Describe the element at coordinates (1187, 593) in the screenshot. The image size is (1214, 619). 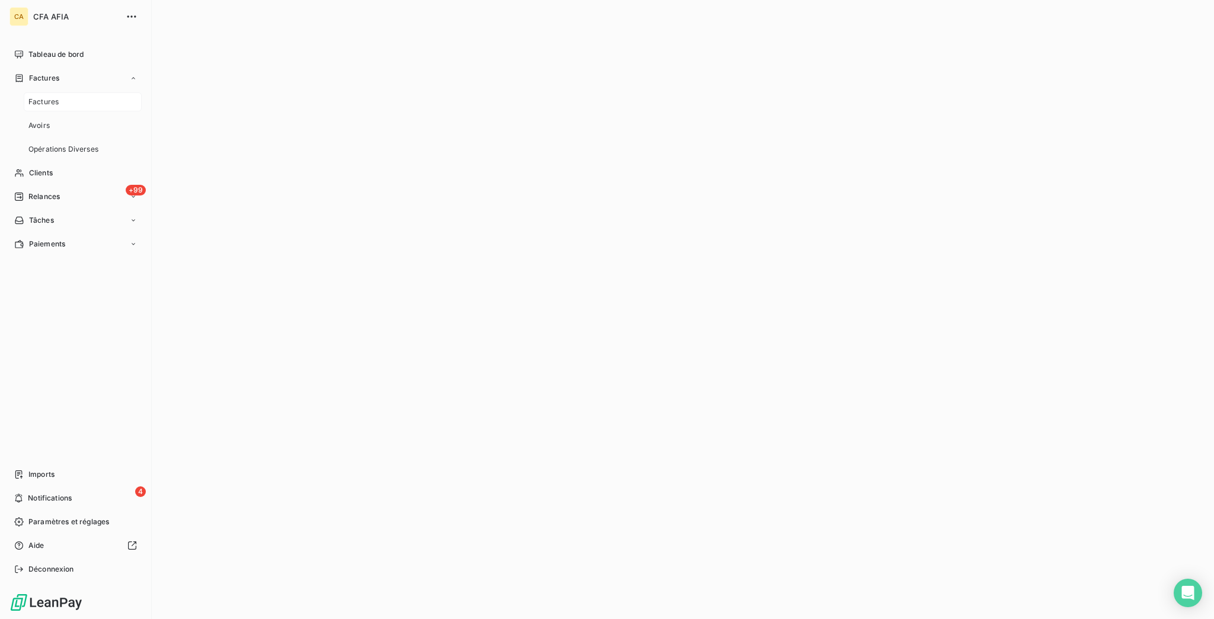
I see `div: Open Intercom Messenger` at that location.